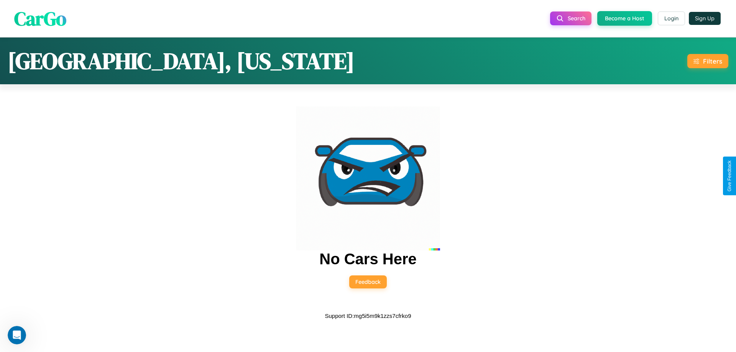 The width and height of the screenshot is (736, 352). I want to click on p: Support ID: mg5i5m9k1zzs7cfrko9, so click(368, 316).